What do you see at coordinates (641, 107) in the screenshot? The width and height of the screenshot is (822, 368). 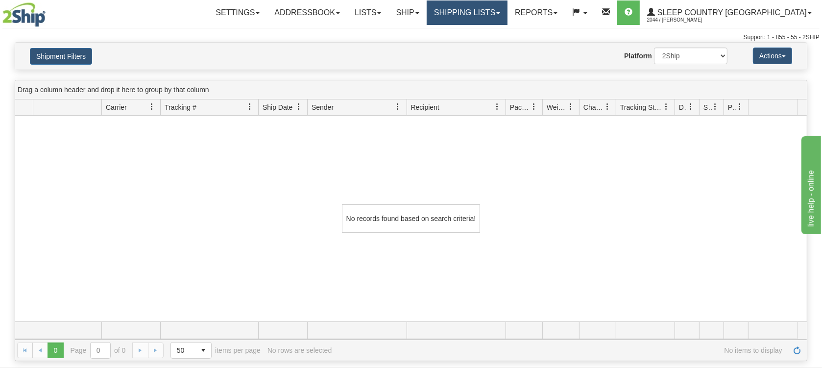 I see `span: Tracking Status` at bounding box center [641, 107].